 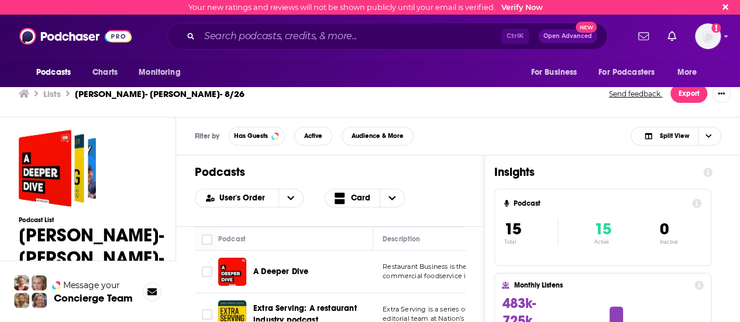 I want to click on span: Split View, so click(x=674, y=136).